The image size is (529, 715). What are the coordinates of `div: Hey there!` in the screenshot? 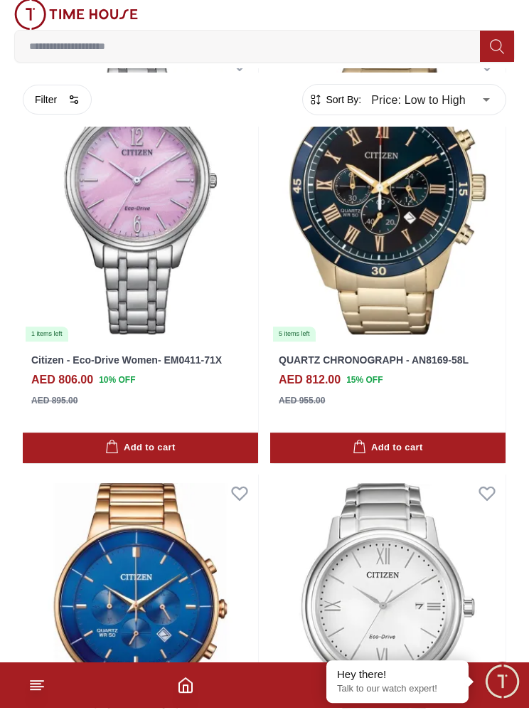 It's located at (398, 681).